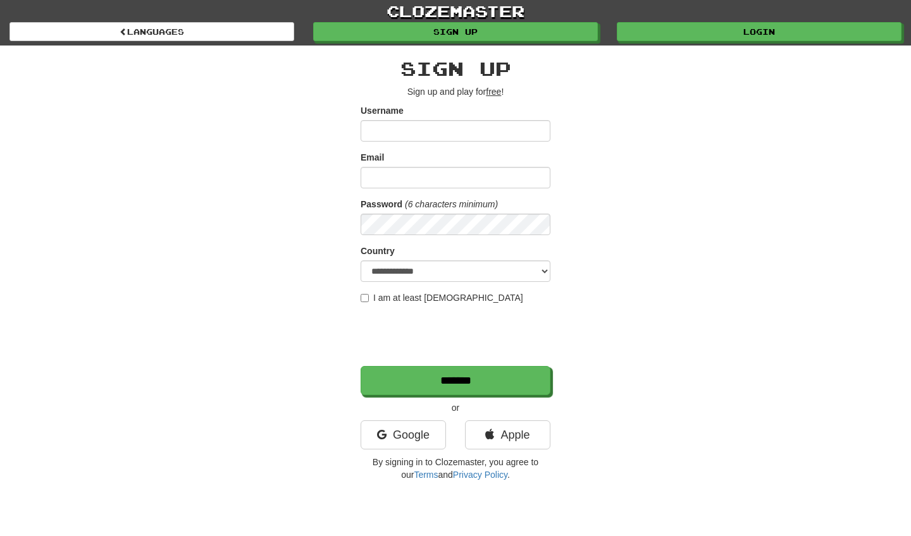  What do you see at coordinates (426, 475) in the screenshot?
I see `a: Terms` at bounding box center [426, 475].